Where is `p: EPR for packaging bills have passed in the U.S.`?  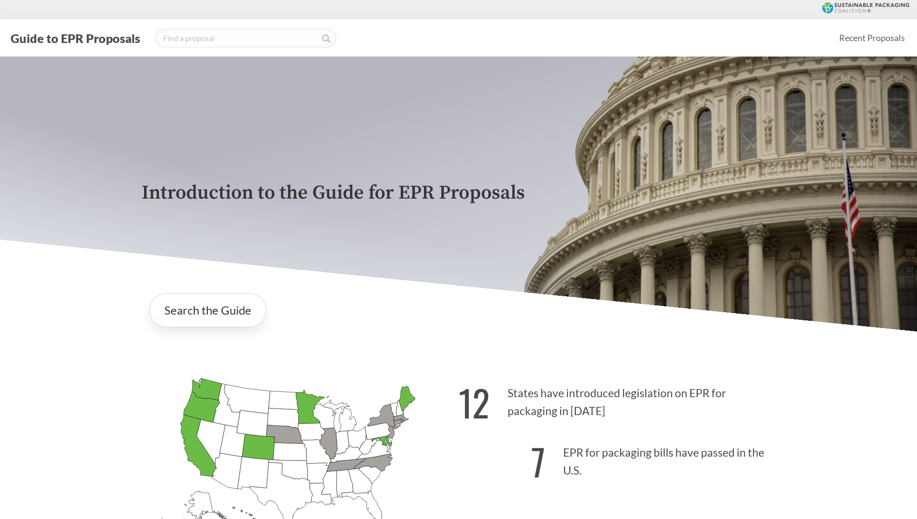 p: EPR for packaging bills have passed in the U.S. is located at coordinates (618, 459).